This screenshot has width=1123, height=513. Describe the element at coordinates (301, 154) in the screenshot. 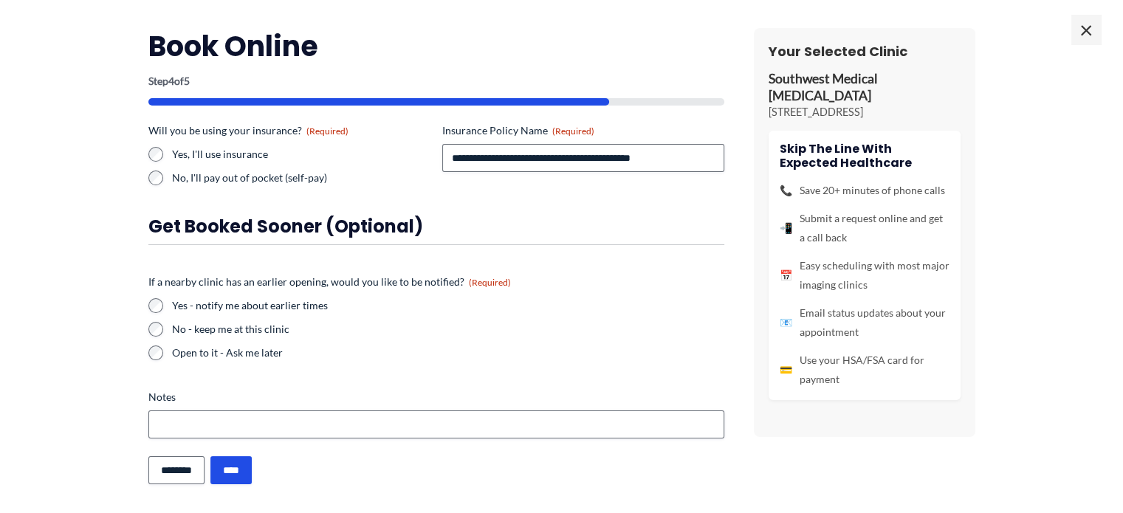

I see `label: Yes, I'll use insurance` at that location.